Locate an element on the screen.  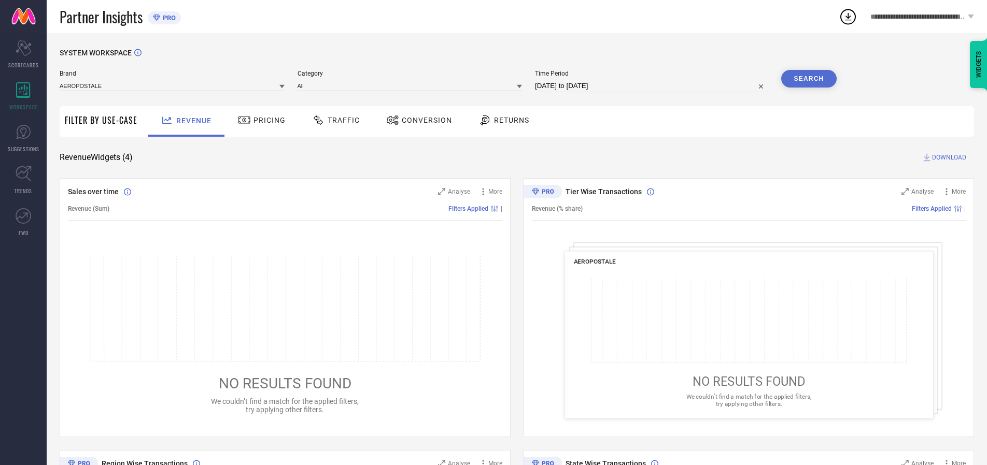
span: TRENDS is located at coordinates (23, 191).